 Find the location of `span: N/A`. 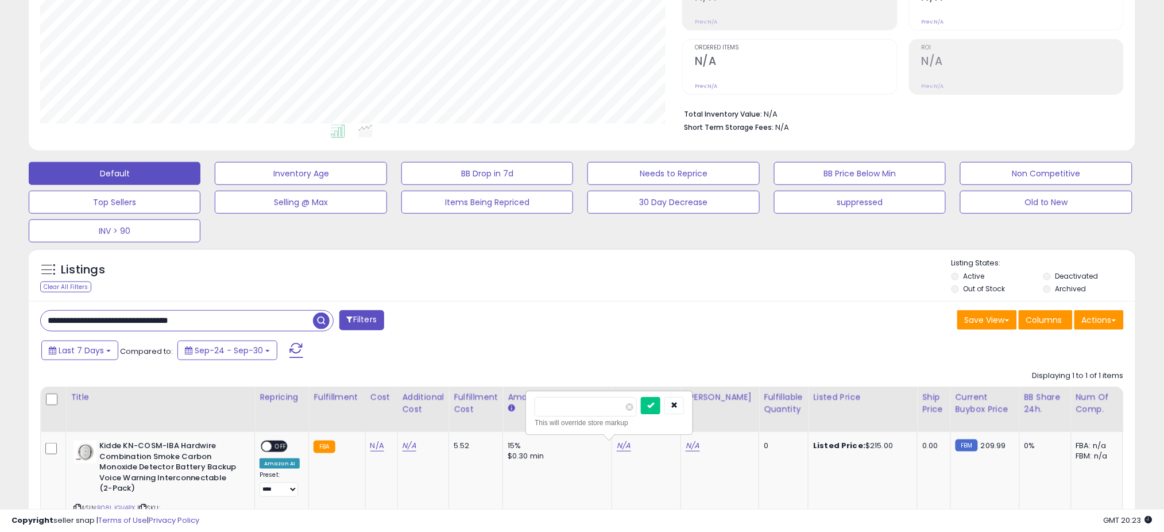

span: N/A is located at coordinates (782, 127).